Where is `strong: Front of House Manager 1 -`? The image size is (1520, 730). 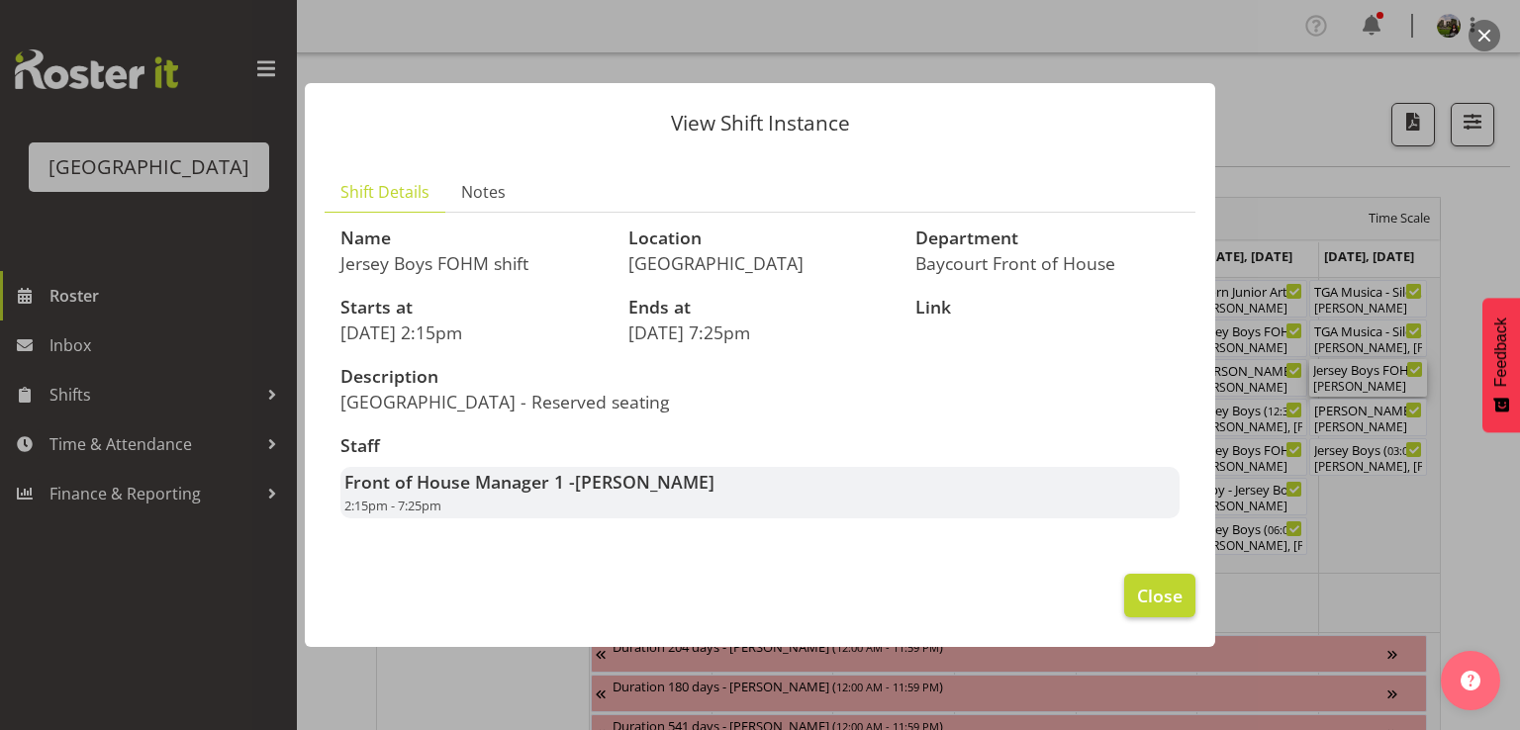 strong: Front of House Manager 1 - is located at coordinates (530, 482).